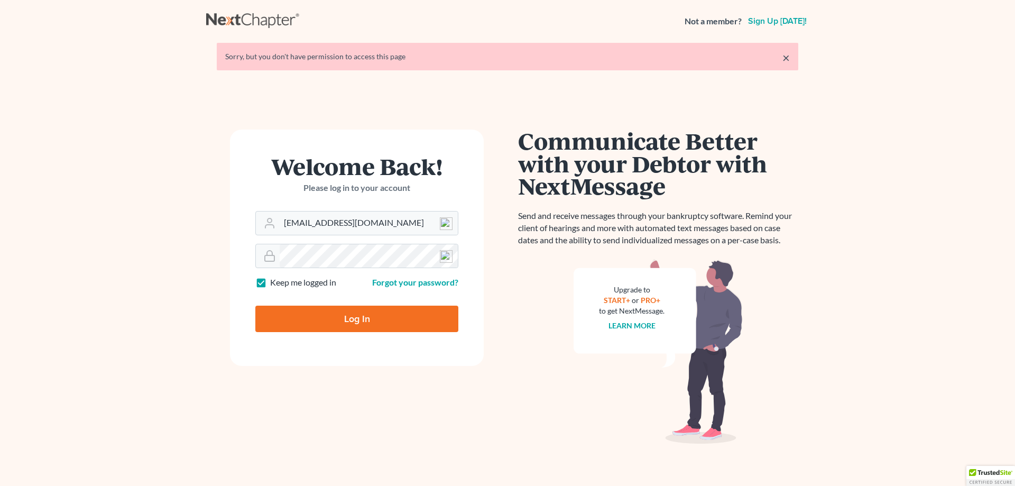 This screenshot has width=1015, height=486. What do you see at coordinates (713, 21) in the screenshot?
I see `strong: Not a member?` at bounding box center [713, 21].